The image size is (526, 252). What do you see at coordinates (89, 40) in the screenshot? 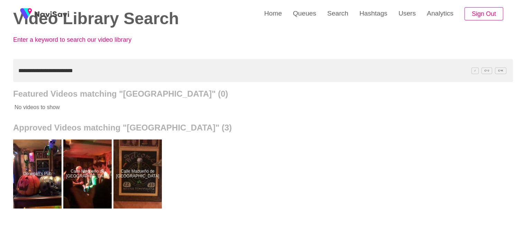
I see `p: Enter a keyword to search our video library` at bounding box center [89, 40].